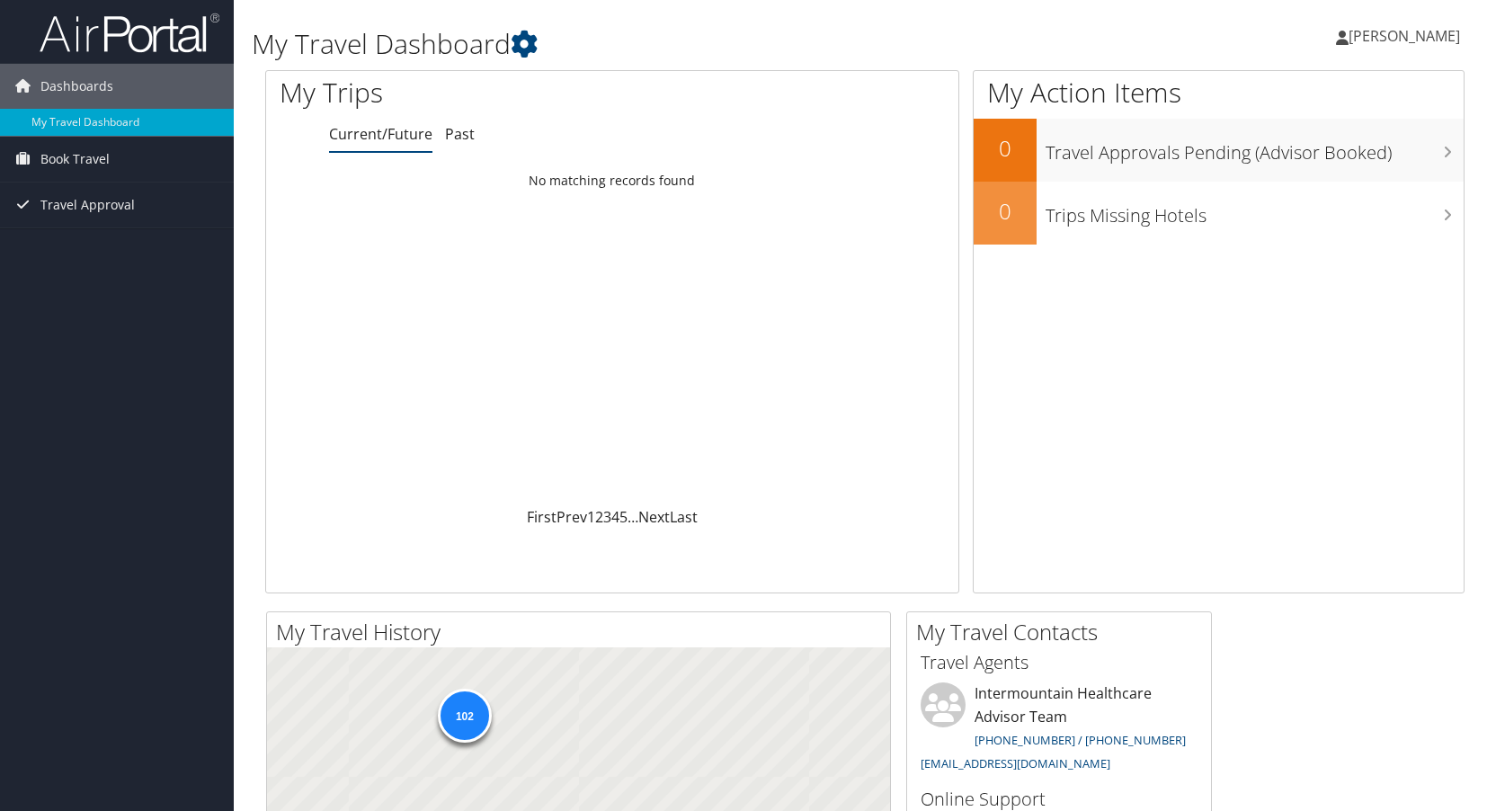 This screenshot has width=1496, height=811. I want to click on h3: Travel Approvals Pending (Advisor Booked), so click(1255, 148).